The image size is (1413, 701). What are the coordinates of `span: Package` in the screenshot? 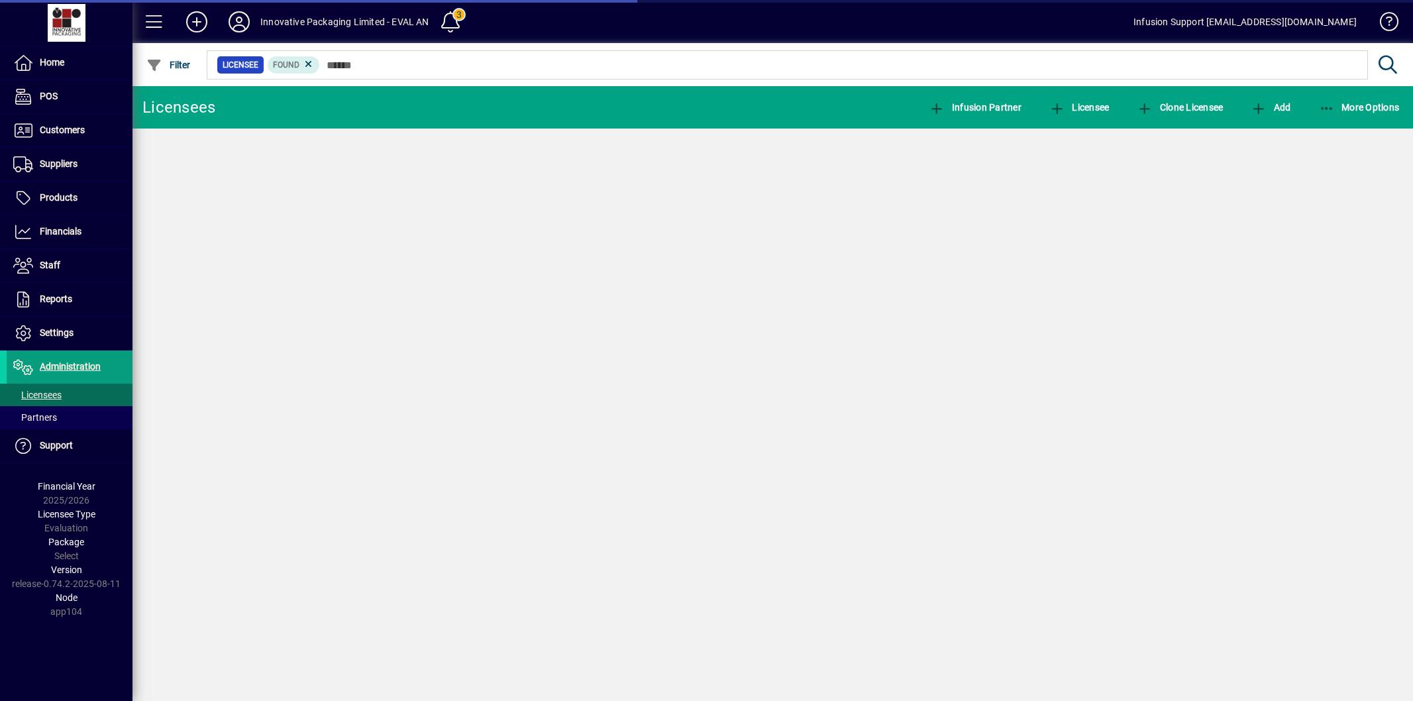 It's located at (66, 542).